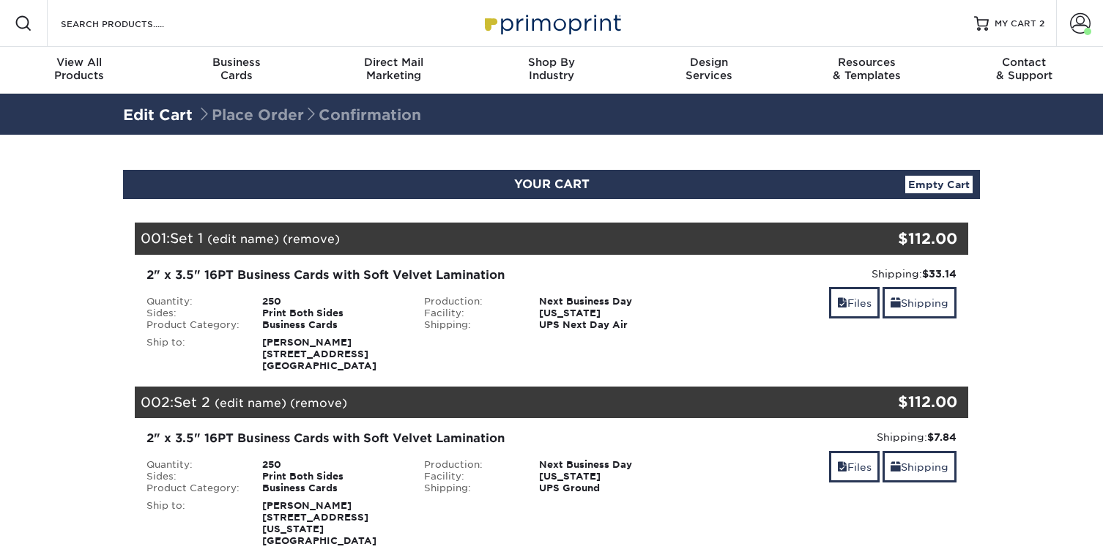 The height and width of the screenshot is (552, 1103). I want to click on img: Primoprint, so click(551, 23).